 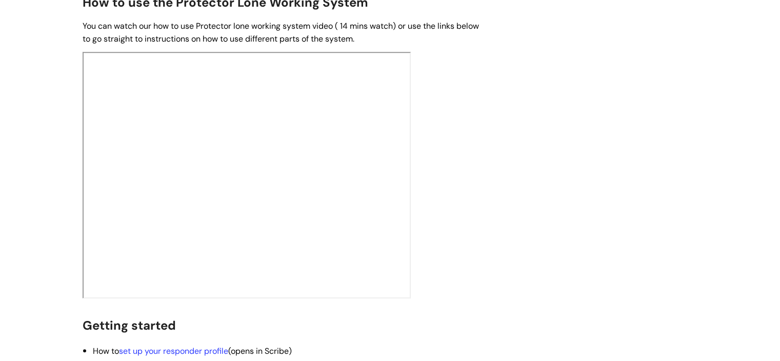 I want to click on span: You can watch our how to use Protector lone working system video ( 14 mins watch) or use the link..., so click(x=281, y=32).